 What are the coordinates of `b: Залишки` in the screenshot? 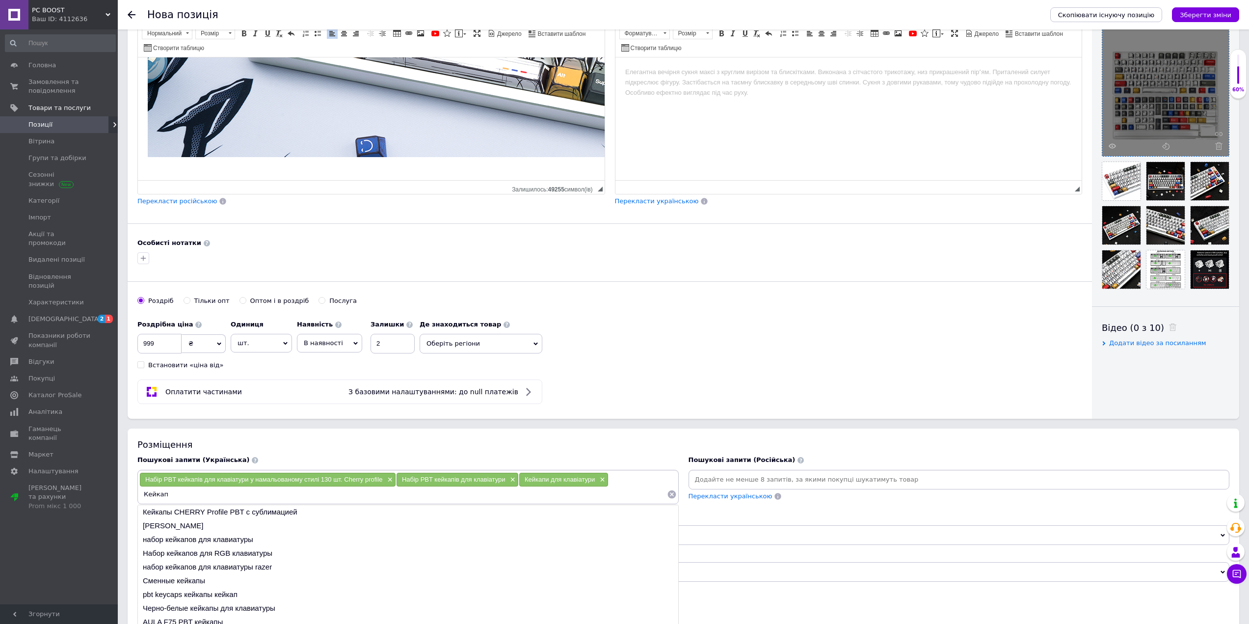 It's located at (387, 324).